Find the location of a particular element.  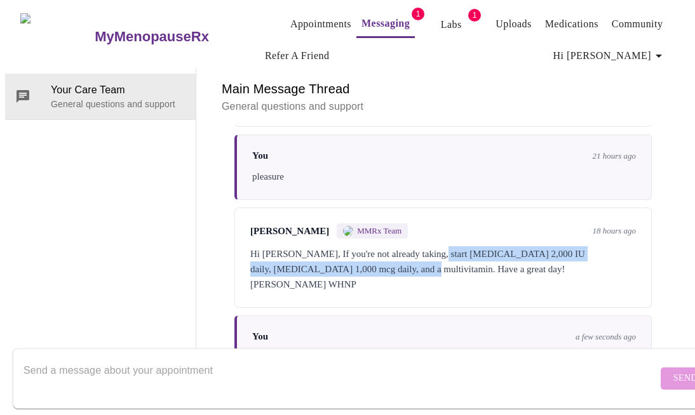

a: Appointments is located at coordinates (321, 24).